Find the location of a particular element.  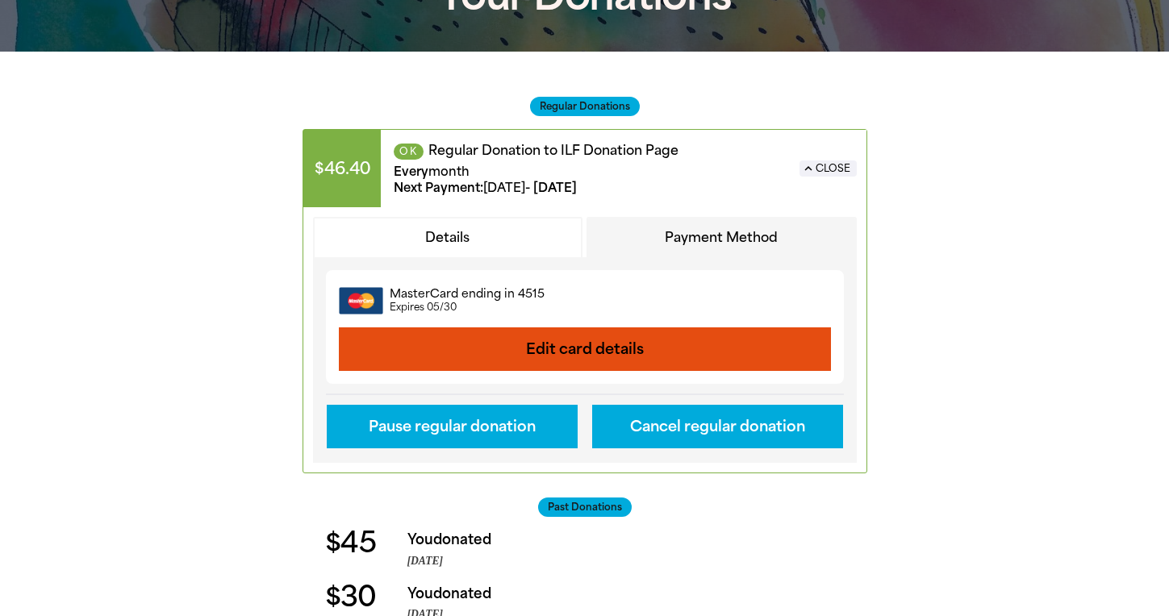

img: MasterCard.png is located at coordinates (361, 300).